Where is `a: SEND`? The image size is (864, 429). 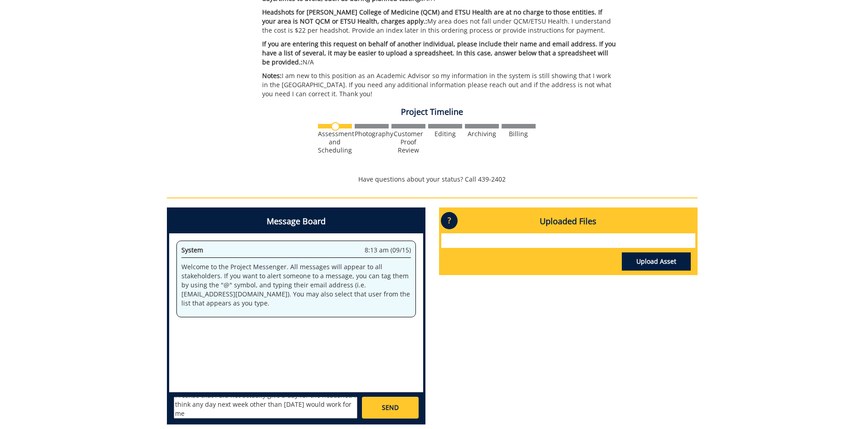
a: SEND is located at coordinates (390, 407).